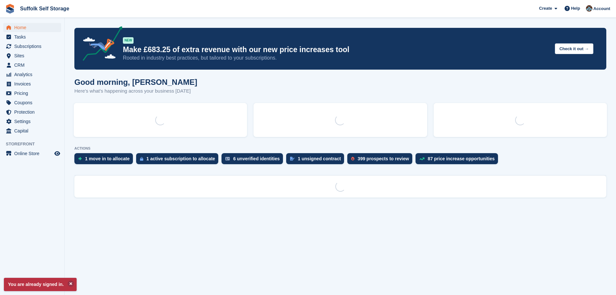 Image resolution: width=616 pixels, height=295 pixels. I want to click on span: Protection, so click(34, 112).